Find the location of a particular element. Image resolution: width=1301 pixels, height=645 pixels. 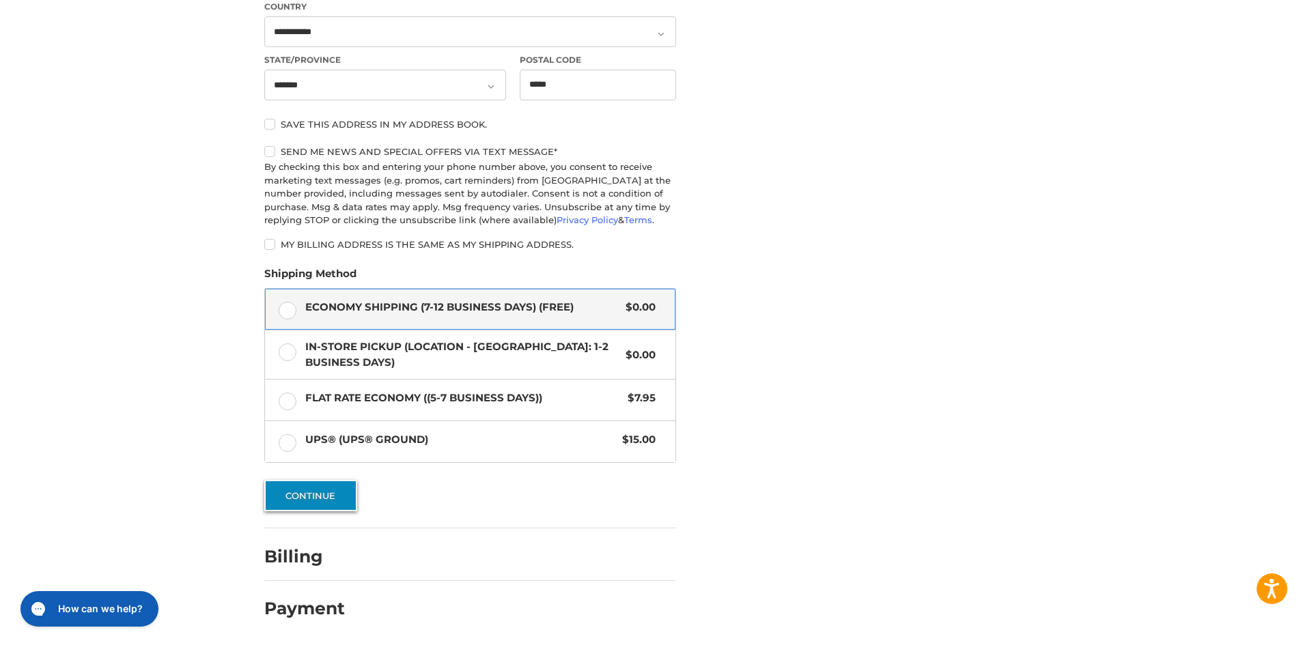

span: $15.00 is located at coordinates (635, 440).